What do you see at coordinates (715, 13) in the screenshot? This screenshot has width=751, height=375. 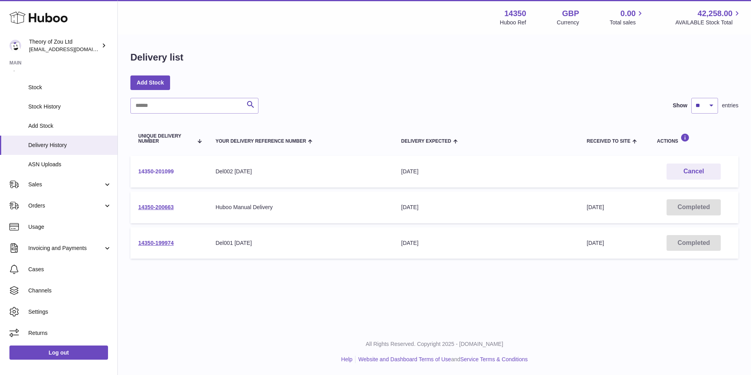 I see `span: 42,258.00` at bounding box center [715, 13].